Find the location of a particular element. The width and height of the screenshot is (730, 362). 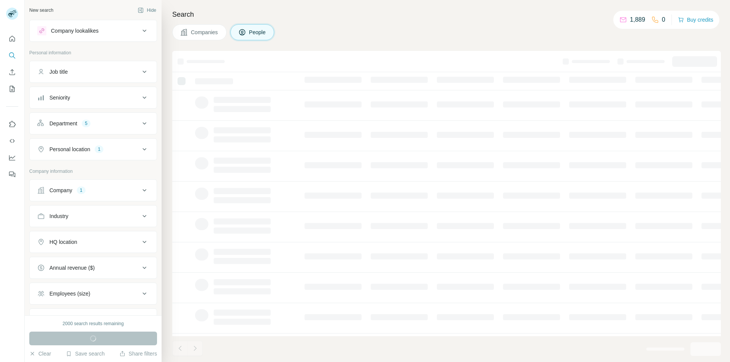

button: Annual revenue ($) is located at coordinates (93, 268).